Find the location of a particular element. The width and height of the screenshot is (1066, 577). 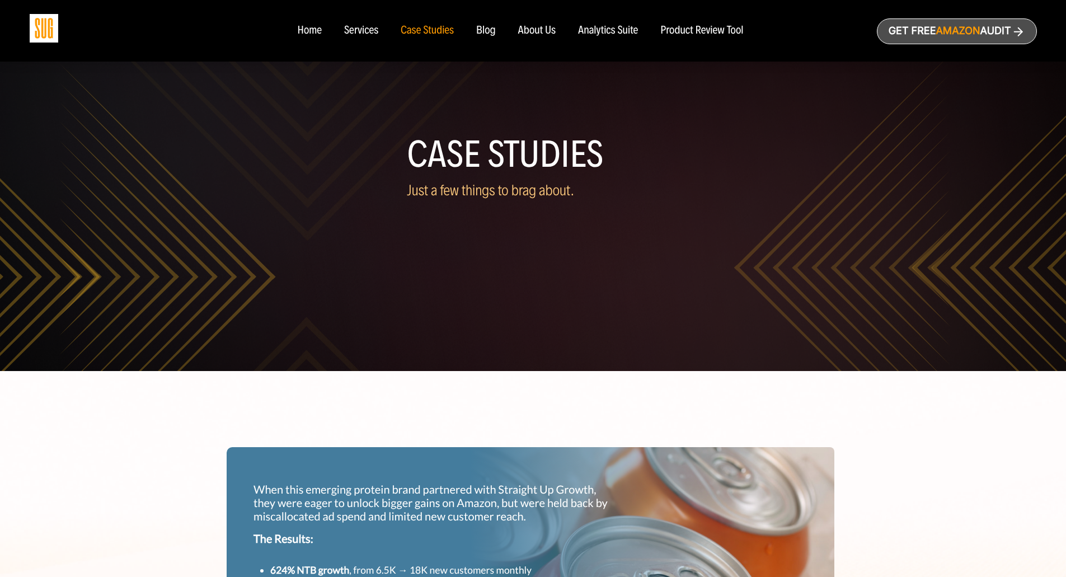

img: Sug is located at coordinates (44, 28).